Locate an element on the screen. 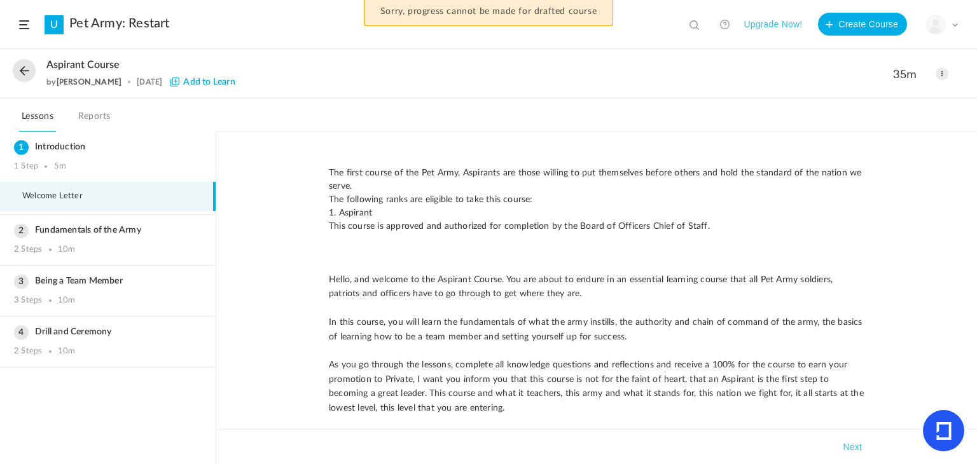 The width and height of the screenshot is (977, 464). a: Lessons is located at coordinates (38, 120).